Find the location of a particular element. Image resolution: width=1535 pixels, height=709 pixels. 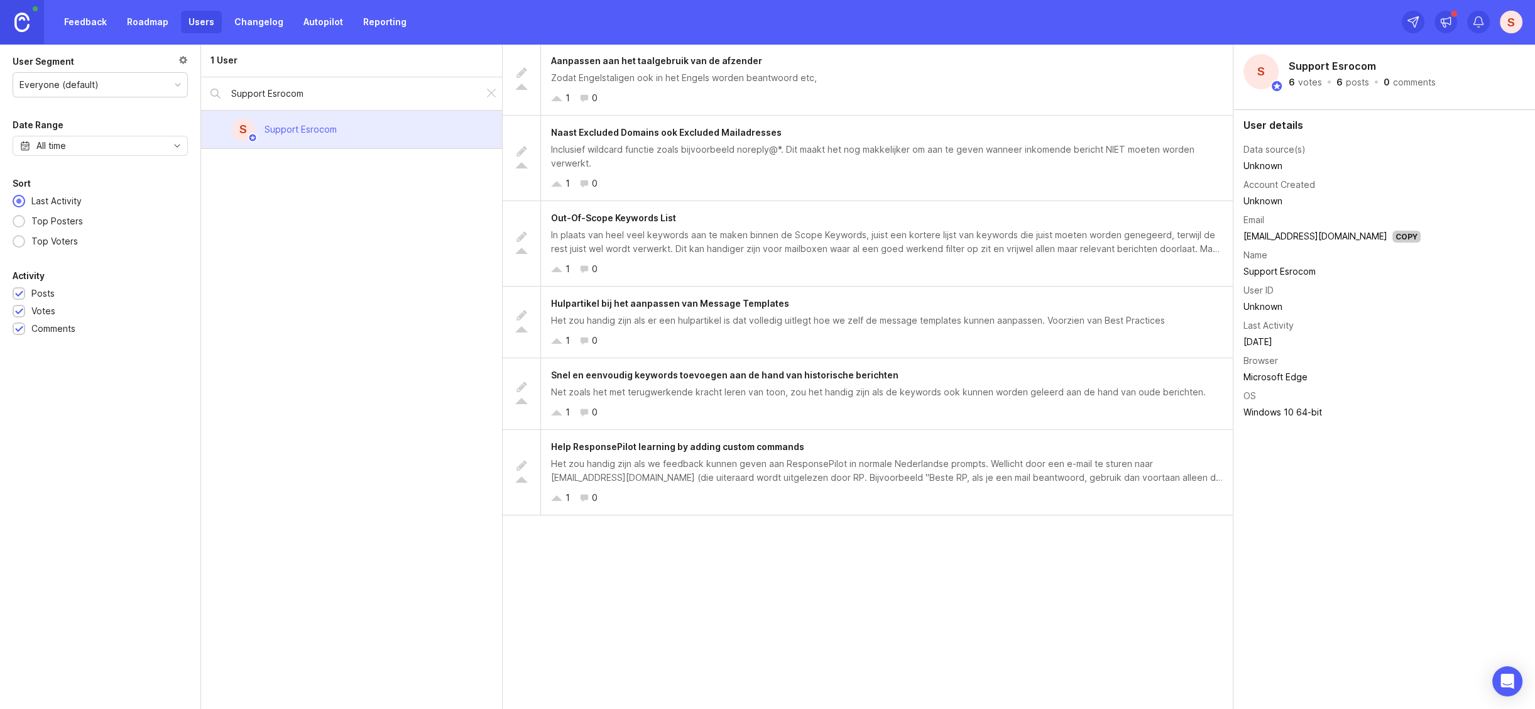

div: All time is located at coordinates (51, 146).